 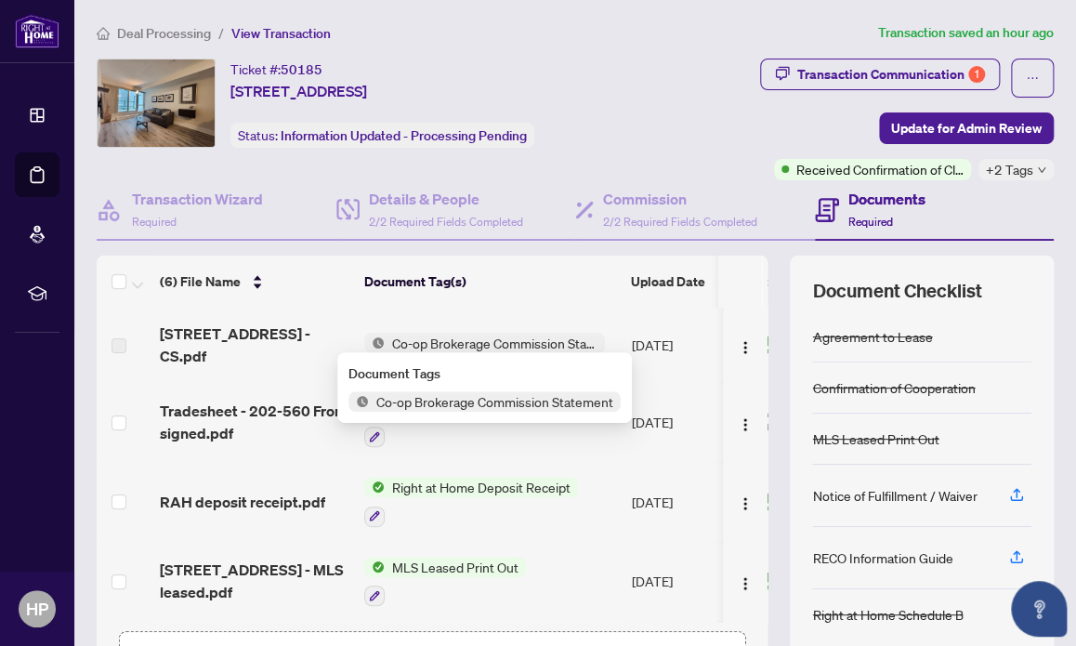 What do you see at coordinates (1039, 609) in the screenshot?
I see `button: Open asap` at bounding box center [1039, 609].